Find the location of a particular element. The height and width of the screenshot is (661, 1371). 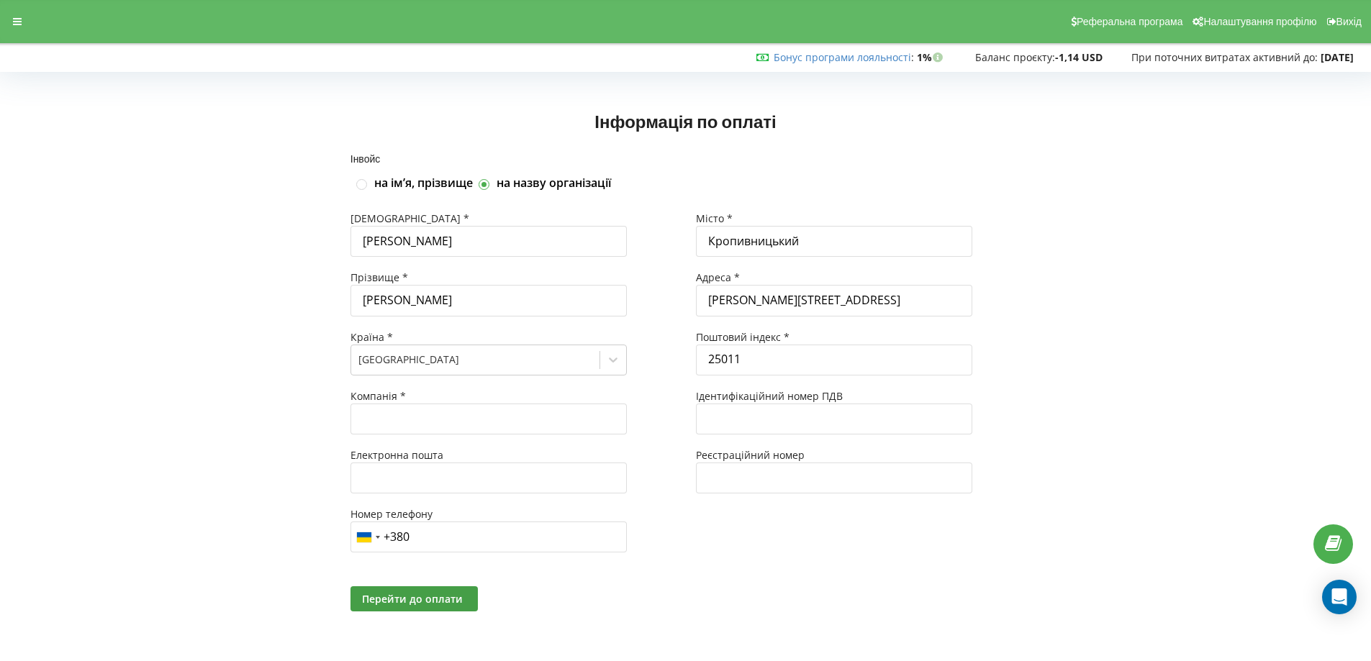

strong: 1% is located at coordinates (931, 57).